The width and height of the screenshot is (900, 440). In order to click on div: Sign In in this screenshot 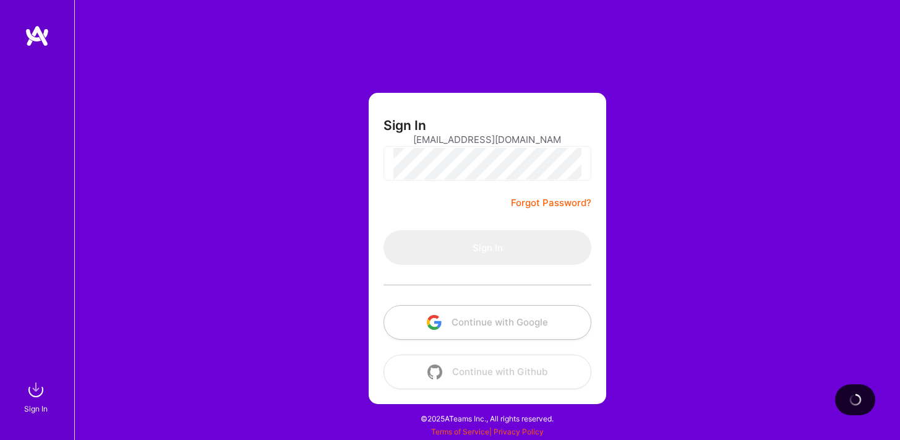, I will do `click(36, 408)`.